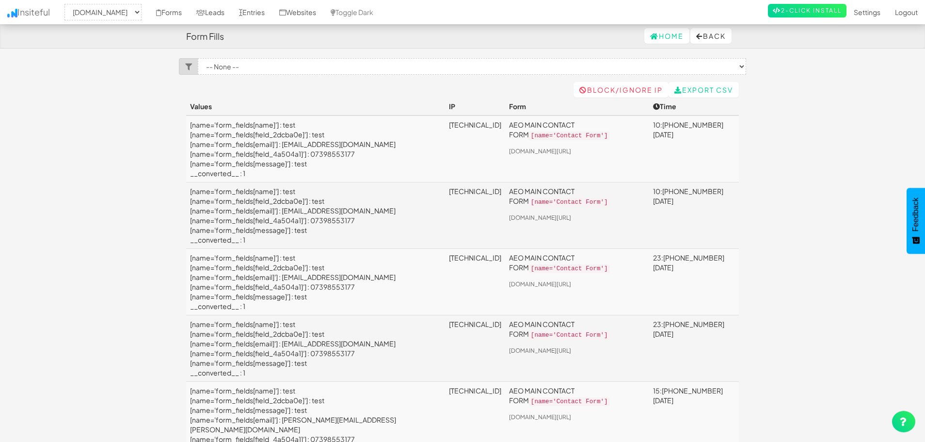 The width and height of the screenshot is (925, 442). I want to click on img: icon.png, so click(12, 13).